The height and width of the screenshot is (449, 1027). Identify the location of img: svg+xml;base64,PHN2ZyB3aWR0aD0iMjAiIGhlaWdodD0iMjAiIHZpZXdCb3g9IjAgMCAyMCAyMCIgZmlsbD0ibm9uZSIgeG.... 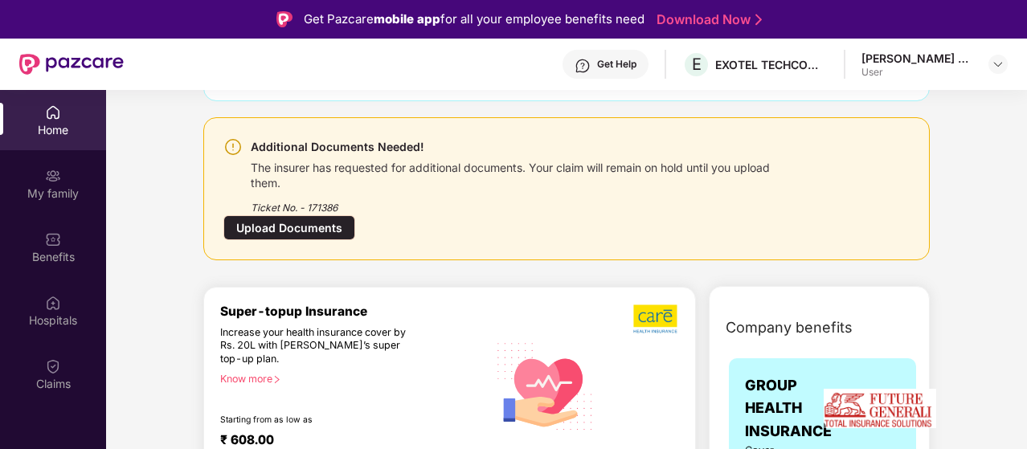
(53, 176).